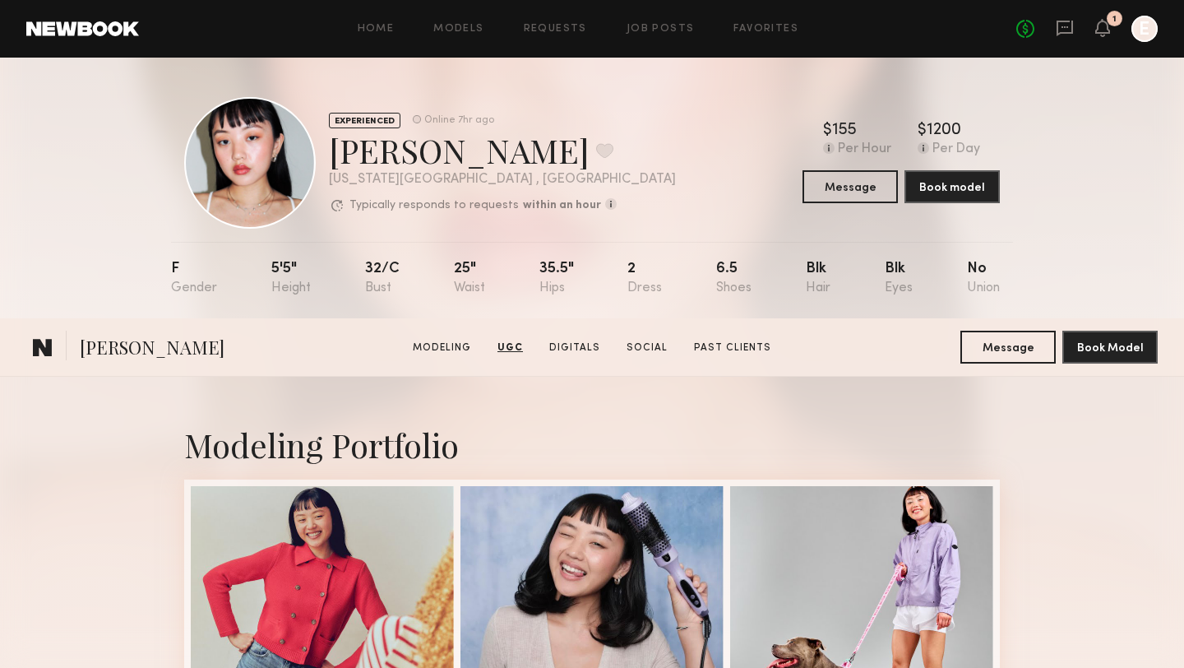 The width and height of the screenshot is (1184, 668). What do you see at coordinates (952, 187) in the screenshot?
I see `a: Book model` at bounding box center [952, 187].